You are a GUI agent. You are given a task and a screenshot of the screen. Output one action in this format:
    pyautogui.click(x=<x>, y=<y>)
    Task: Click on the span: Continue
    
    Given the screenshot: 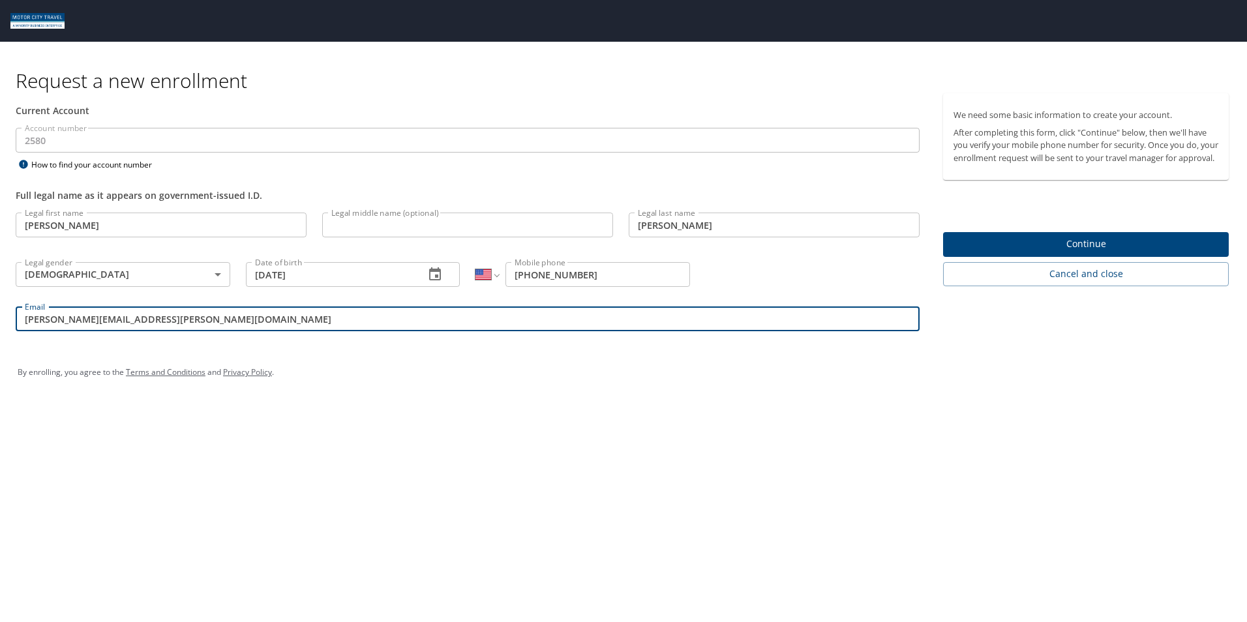 What is the action you would take?
    pyautogui.click(x=1086, y=244)
    